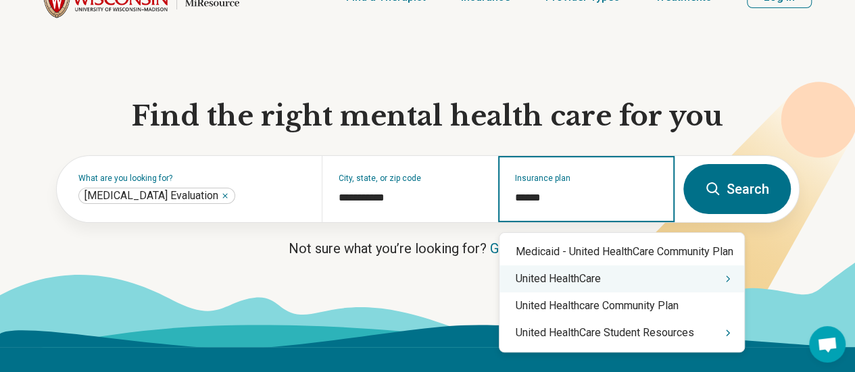 Image resolution: width=855 pixels, height=372 pixels. I want to click on div: ADHD Evaluation, so click(157, 196).